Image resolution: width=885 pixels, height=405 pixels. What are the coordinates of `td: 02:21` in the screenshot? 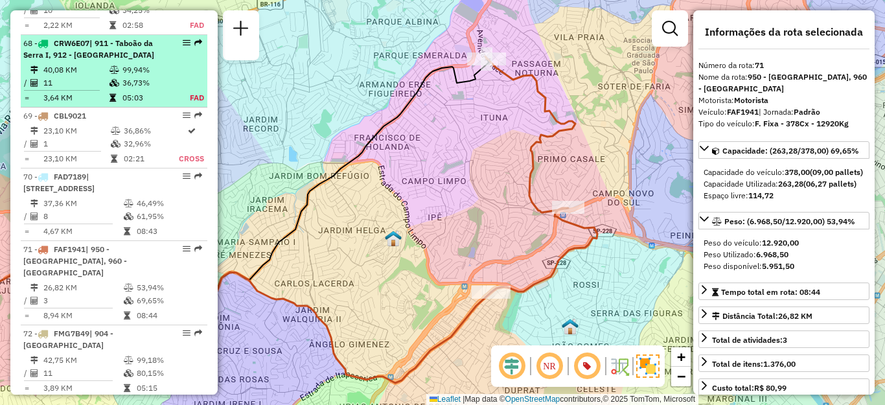 It's located at (150, 159).